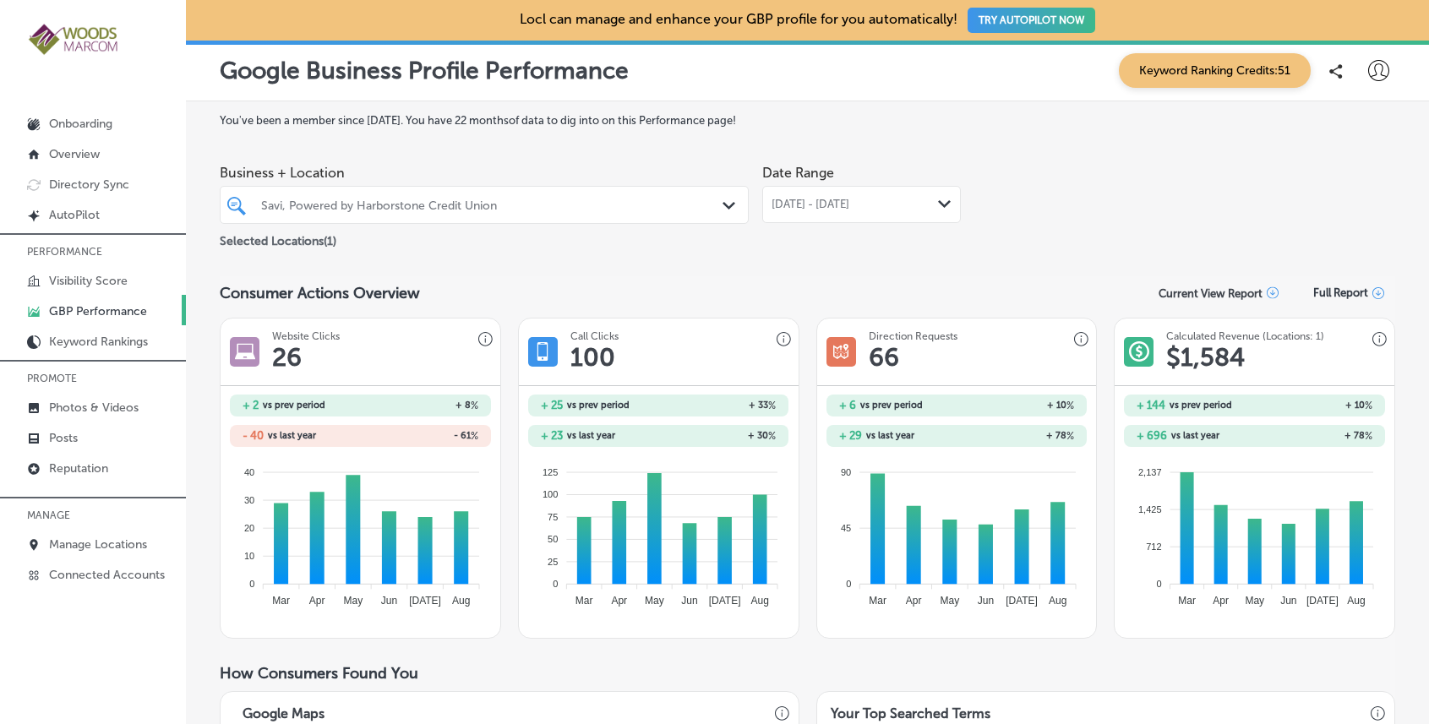 The height and width of the screenshot is (724, 1429). Describe the element at coordinates (552, 405) in the screenshot. I see `h2: + 25` at that location.